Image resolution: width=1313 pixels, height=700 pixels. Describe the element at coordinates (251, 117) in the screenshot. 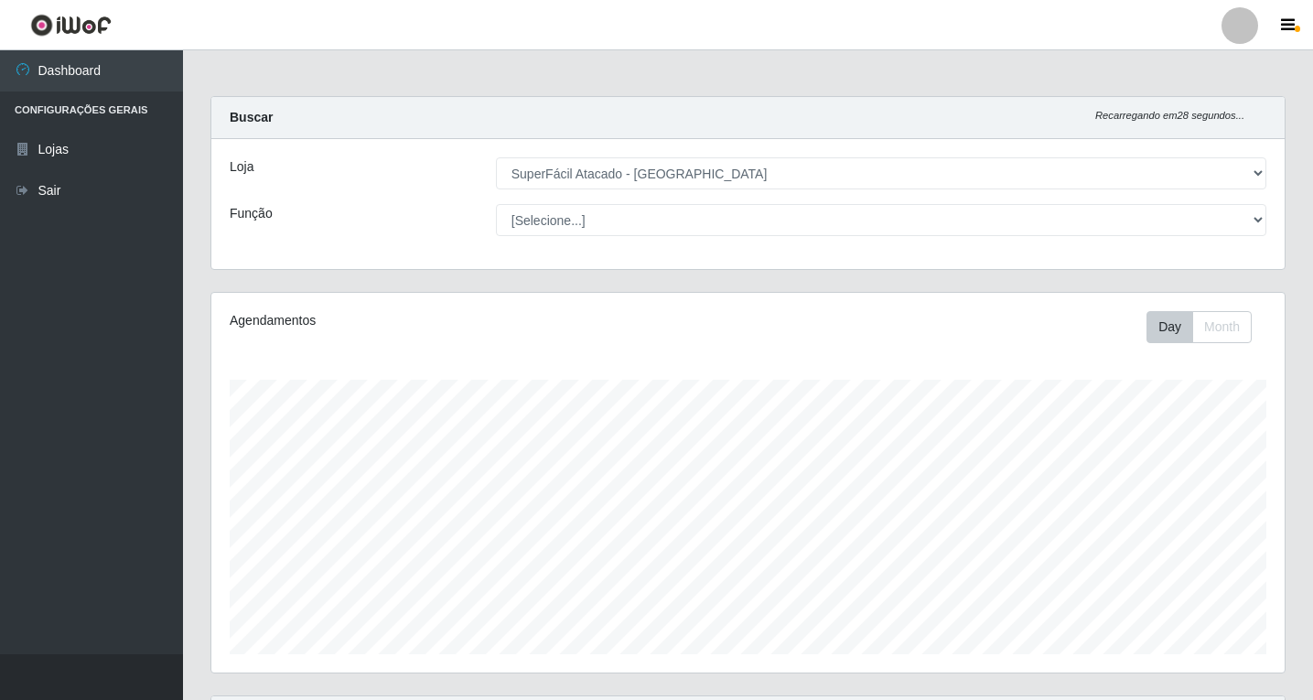

I see `strong: Buscar` at that location.